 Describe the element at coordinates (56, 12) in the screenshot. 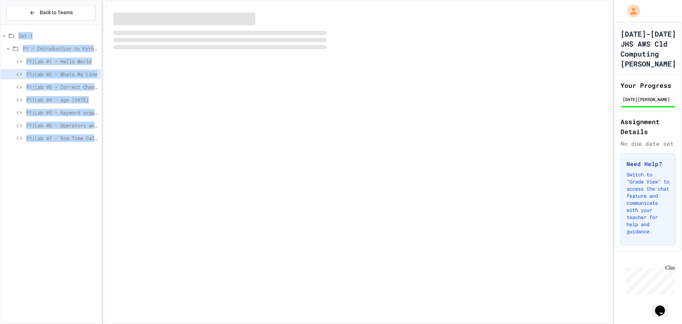

I see `span: Back to Teams` at that location.